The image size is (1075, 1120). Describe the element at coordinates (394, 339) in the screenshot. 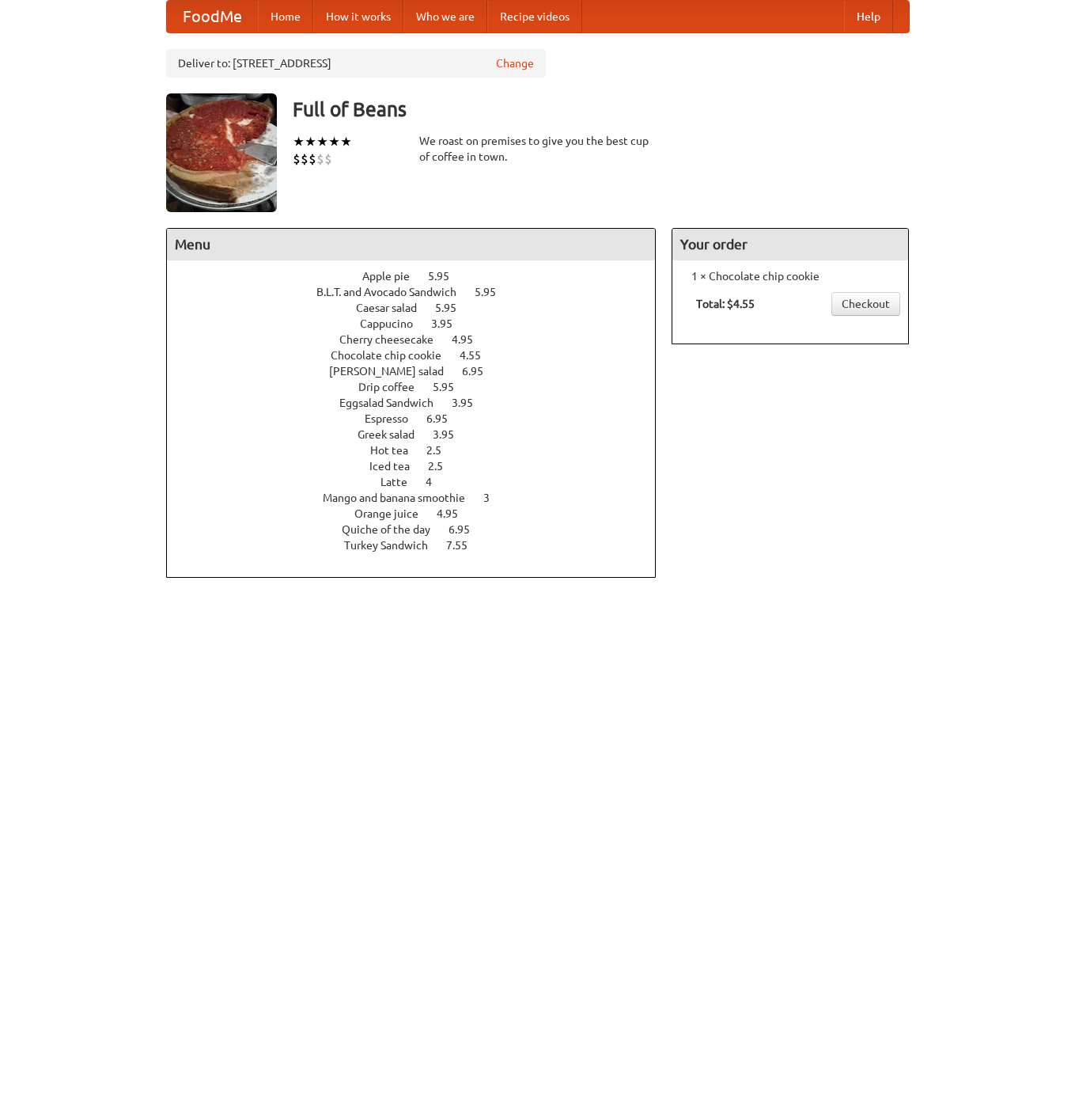

I see `span: Cherry cheesecake` at that location.